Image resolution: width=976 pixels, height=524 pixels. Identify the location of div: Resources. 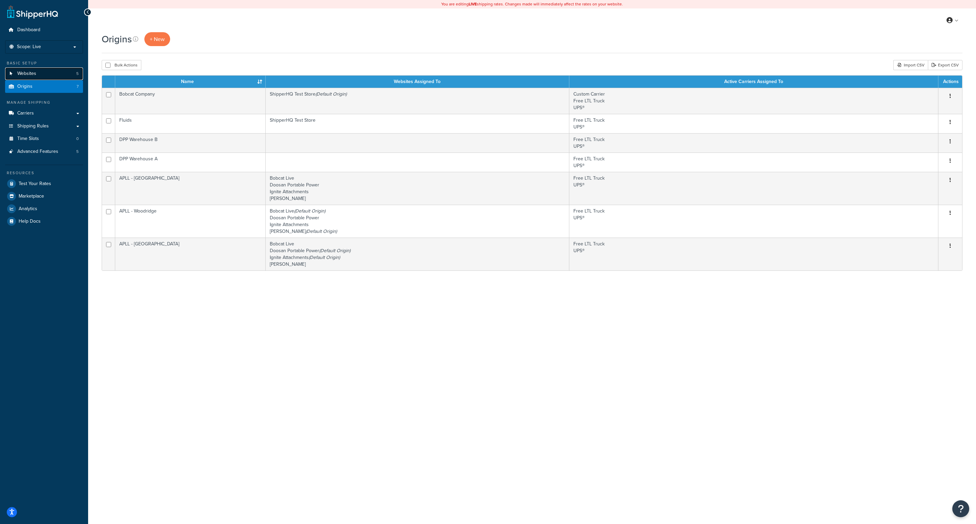
(44, 173).